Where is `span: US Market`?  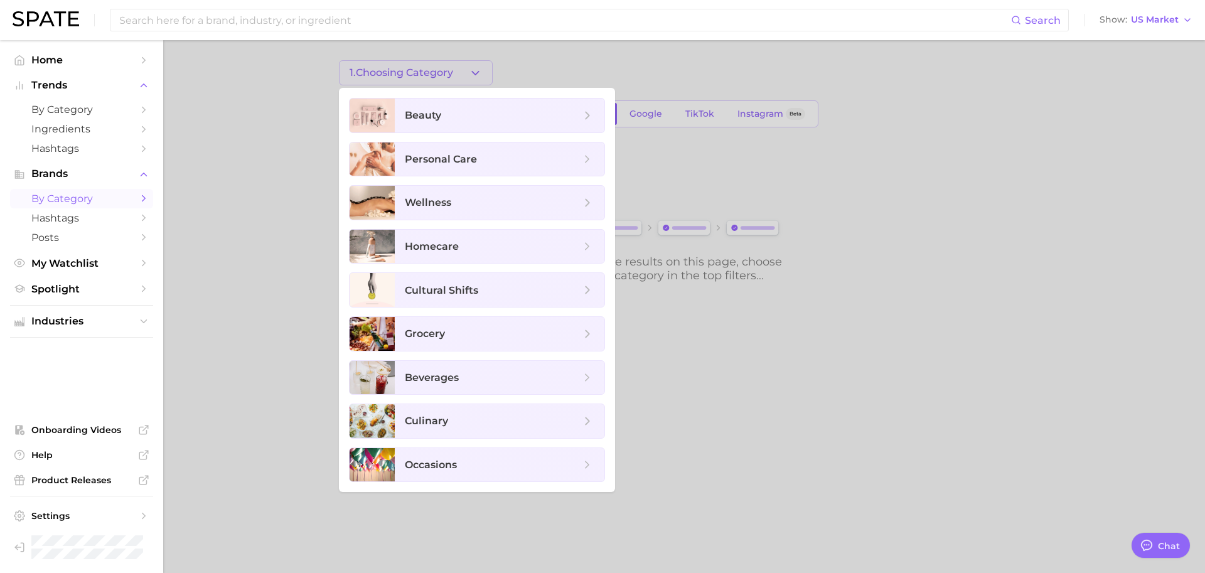 span: US Market is located at coordinates (1155, 19).